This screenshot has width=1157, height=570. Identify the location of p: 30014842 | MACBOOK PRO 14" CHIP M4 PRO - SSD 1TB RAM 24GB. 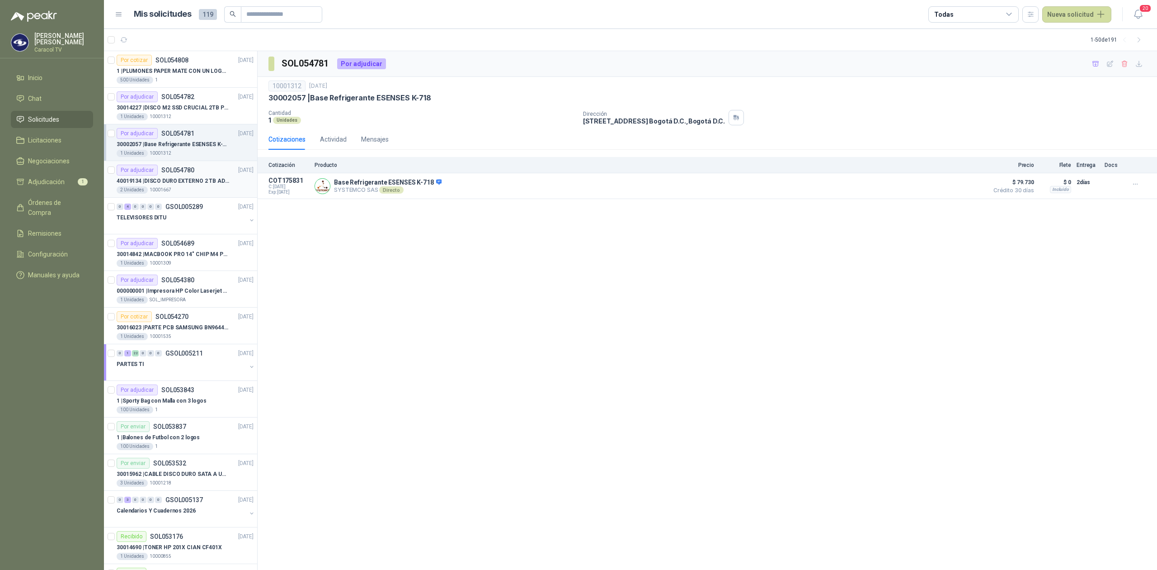
(173, 254).